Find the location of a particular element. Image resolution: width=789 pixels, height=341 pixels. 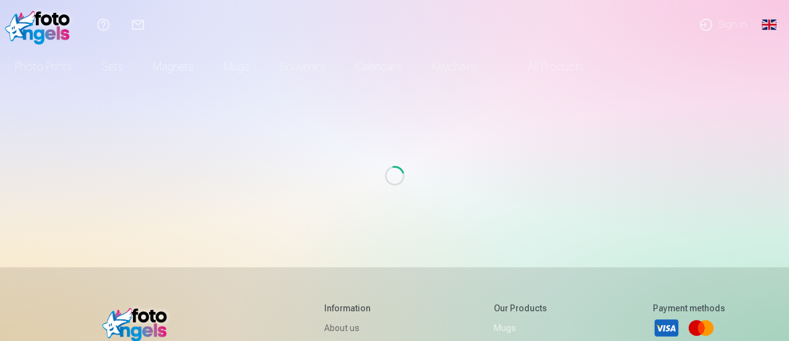

a: Calendars is located at coordinates (378, 67).